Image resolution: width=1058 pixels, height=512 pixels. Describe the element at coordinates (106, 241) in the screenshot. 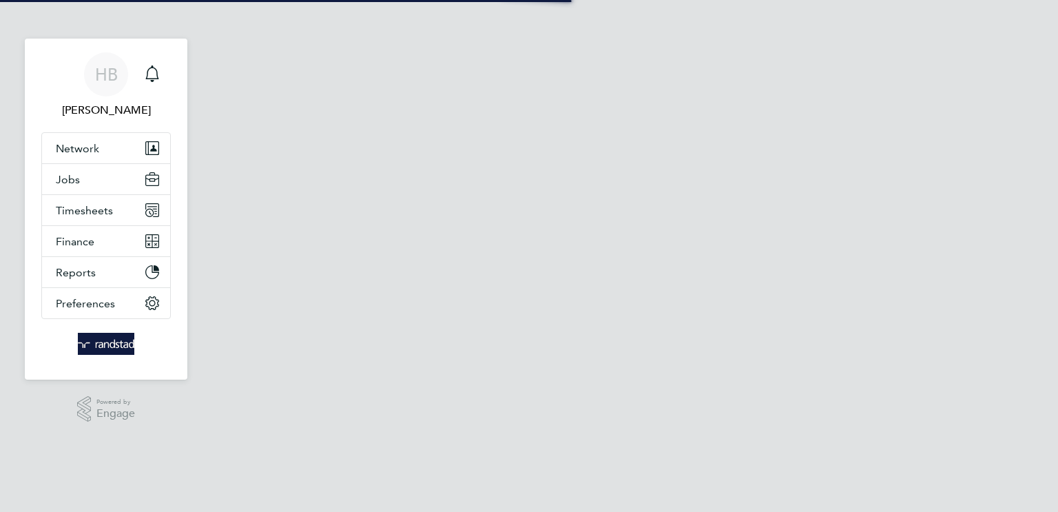

I see `button: Finance` at that location.